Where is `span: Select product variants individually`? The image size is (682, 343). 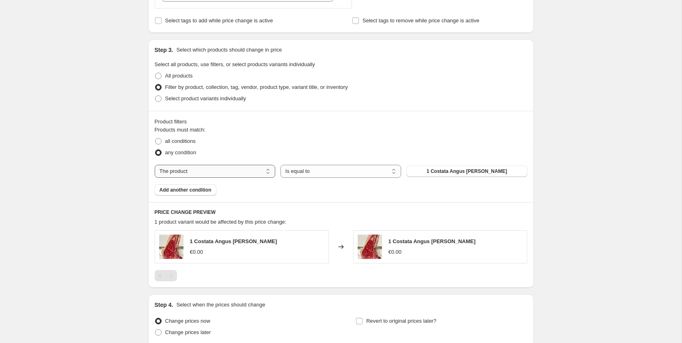 span: Select product variants individually is located at coordinates (205, 98).